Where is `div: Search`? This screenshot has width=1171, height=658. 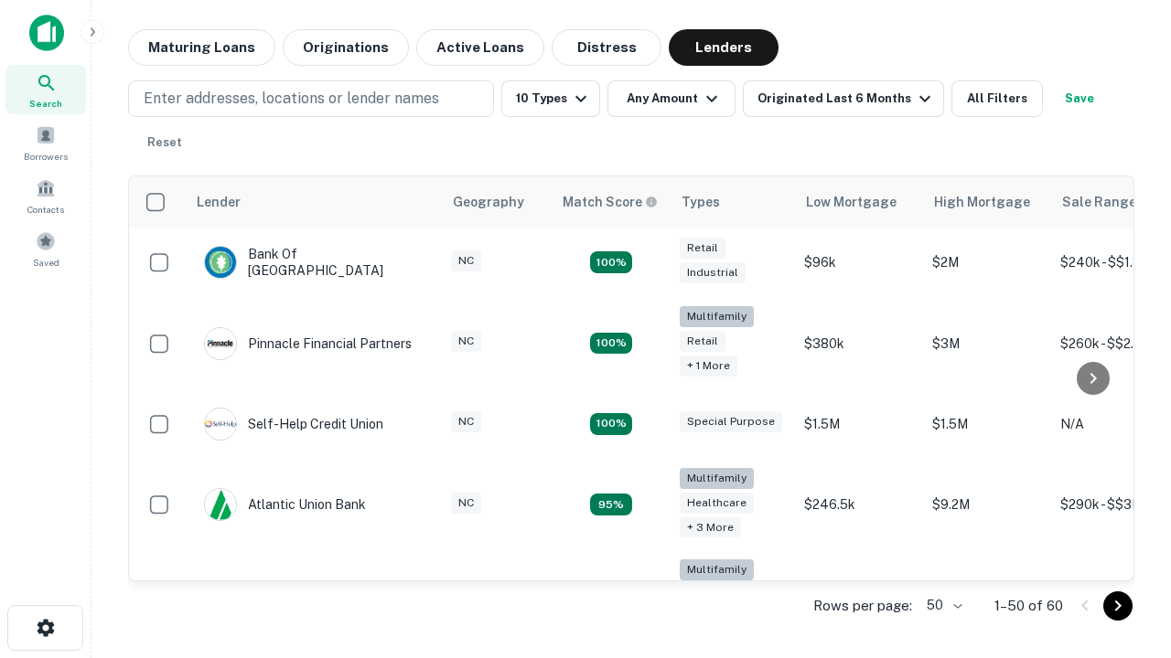 div: Search is located at coordinates (46, 90).